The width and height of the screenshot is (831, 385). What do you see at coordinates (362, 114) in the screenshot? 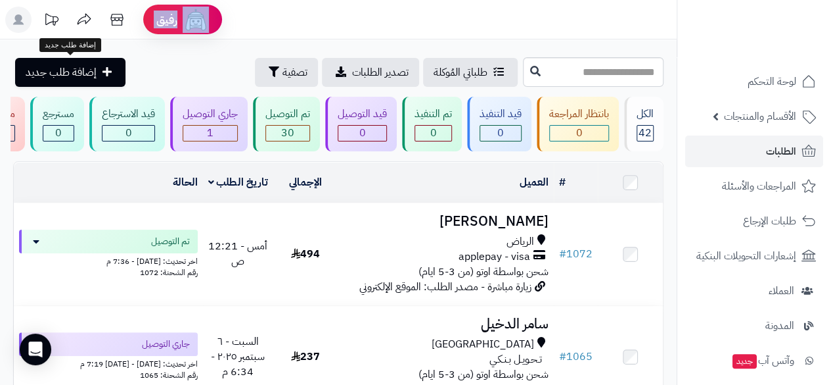
I see `div: قيد التوصيل` at bounding box center [362, 114].